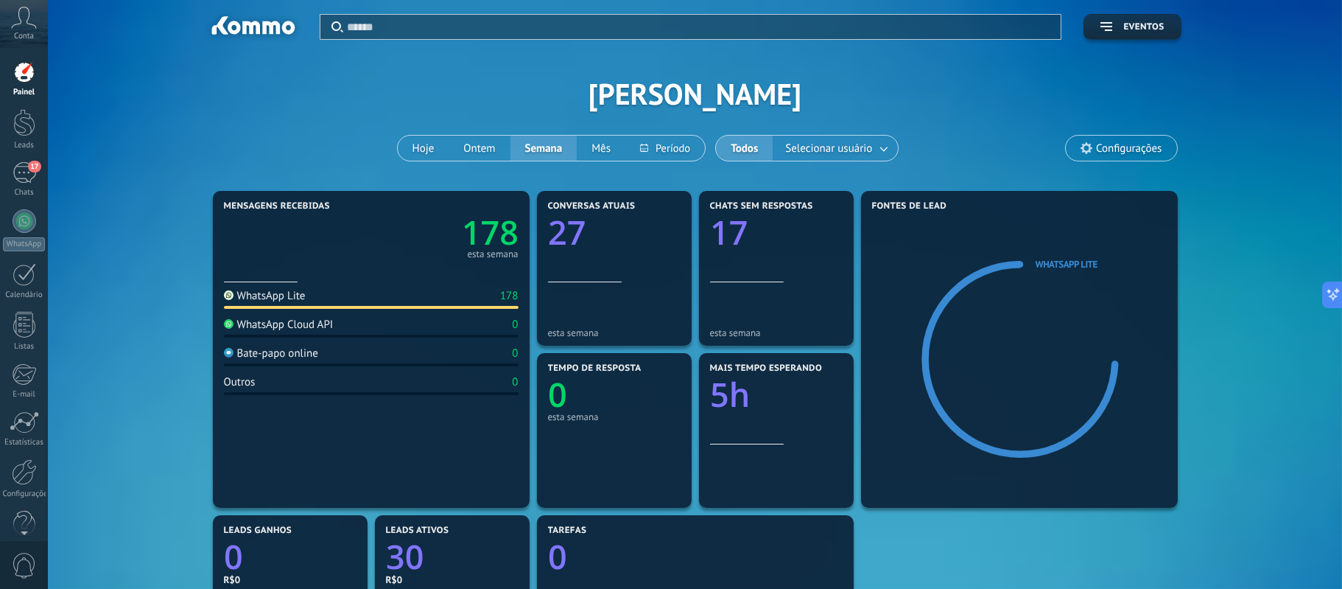  What do you see at coordinates (595, 368) in the screenshot?
I see `span: Tempo de resposta` at bounding box center [595, 368].